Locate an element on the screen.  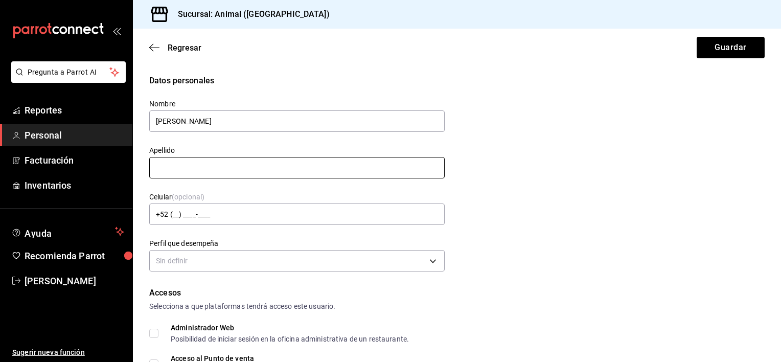
button: Pregunta a Parrot AI is located at coordinates (69, 72).